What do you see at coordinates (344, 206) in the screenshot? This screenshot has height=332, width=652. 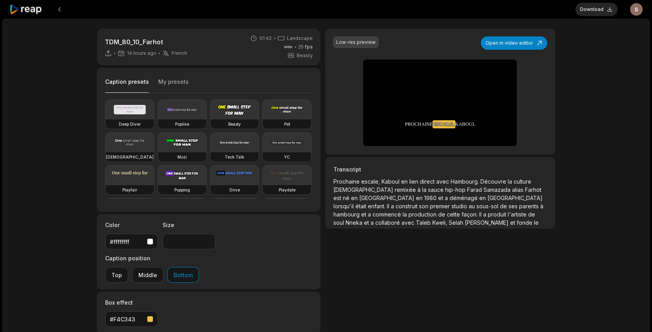 I see `span: lorsqu'il` at bounding box center [344, 206].